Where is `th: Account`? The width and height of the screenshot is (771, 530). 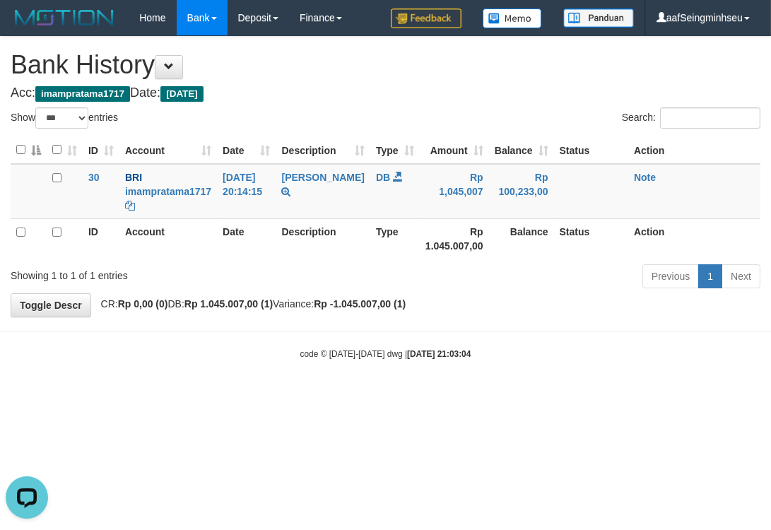 th: Account is located at coordinates (168, 238).